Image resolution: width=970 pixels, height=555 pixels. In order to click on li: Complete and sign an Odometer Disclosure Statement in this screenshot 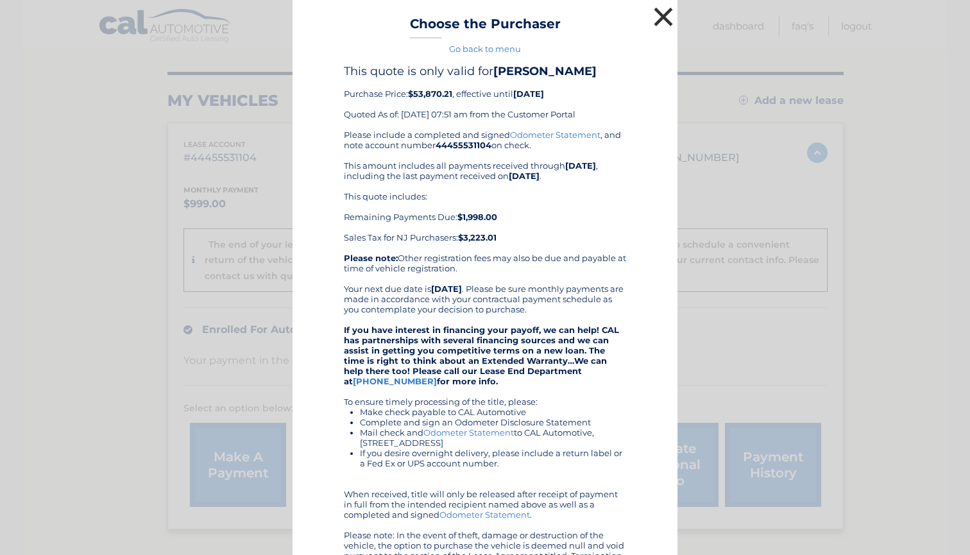, I will do `click(493, 422)`.